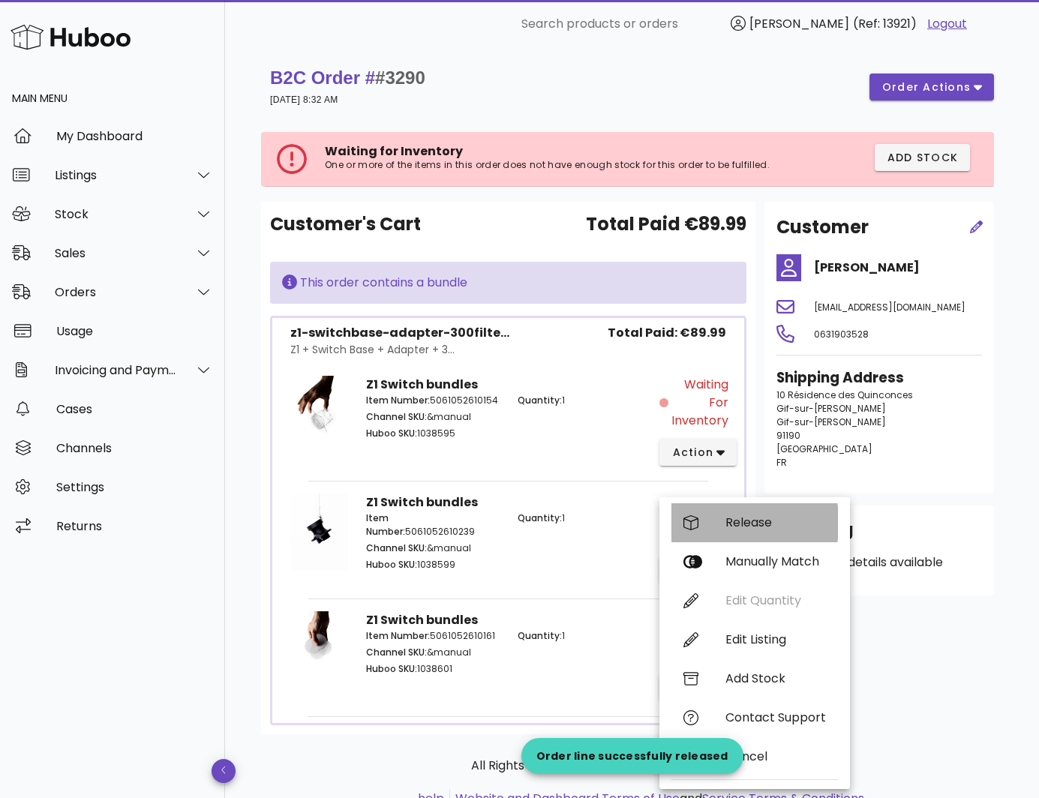  Describe the element at coordinates (698, 452) in the screenshot. I see `button: action` at that location.